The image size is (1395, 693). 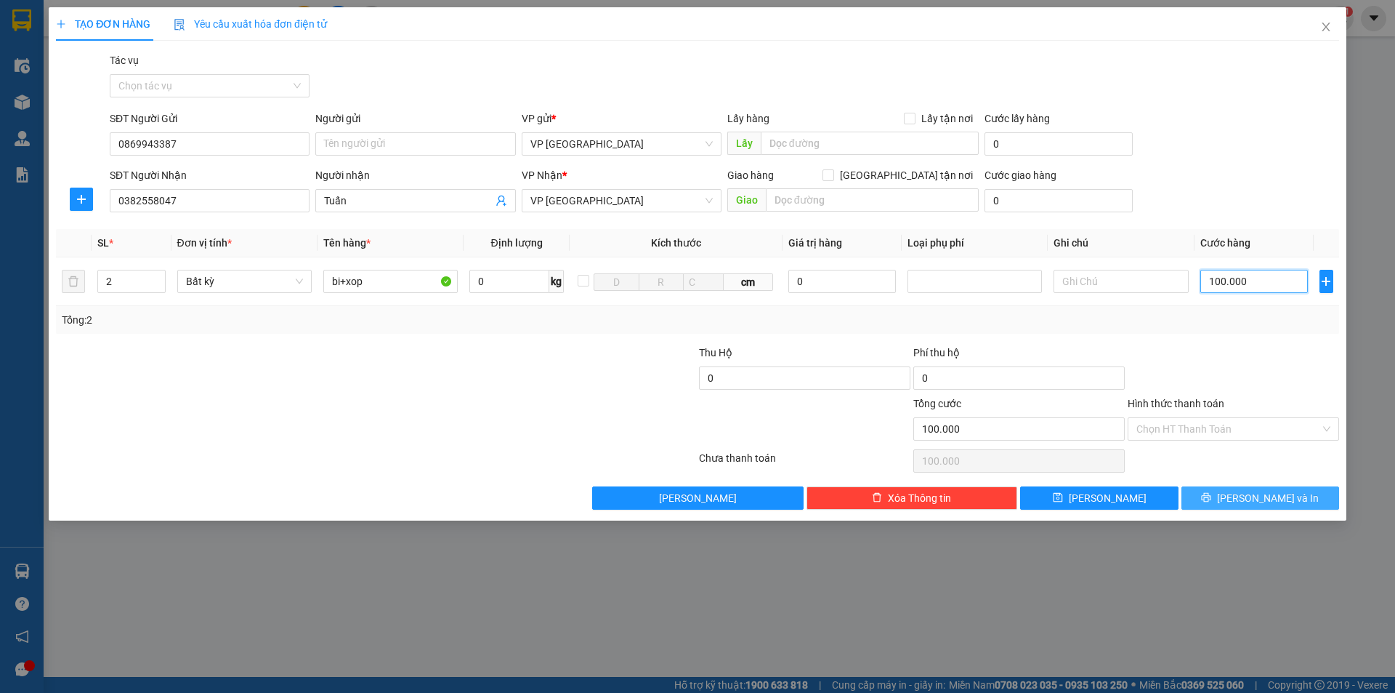 What do you see at coordinates (1206, 498) in the screenshot?
I see `span: printer` at bounding box center [1206, 498].